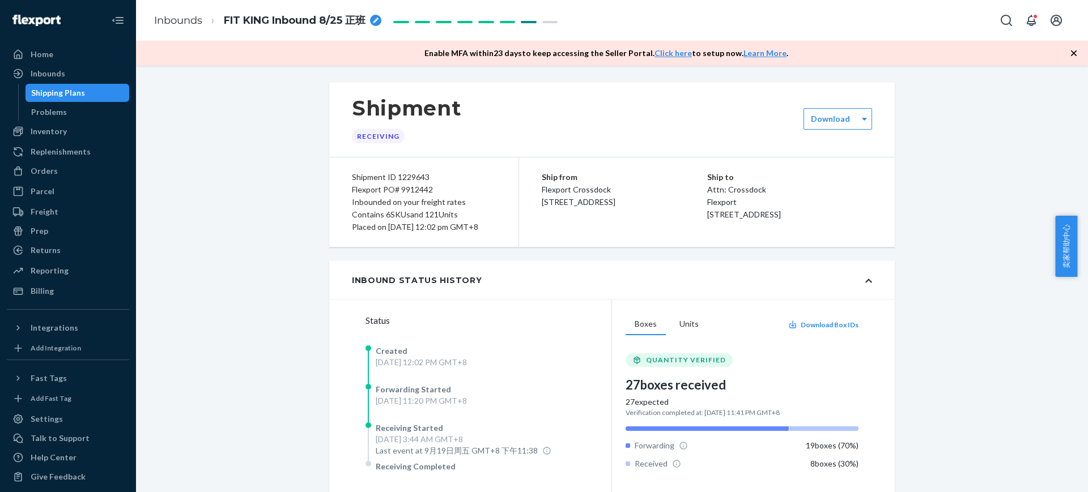  Describe the element at coordinates (68, 131) in the screenshot. I see `a: Inventory` at that location.